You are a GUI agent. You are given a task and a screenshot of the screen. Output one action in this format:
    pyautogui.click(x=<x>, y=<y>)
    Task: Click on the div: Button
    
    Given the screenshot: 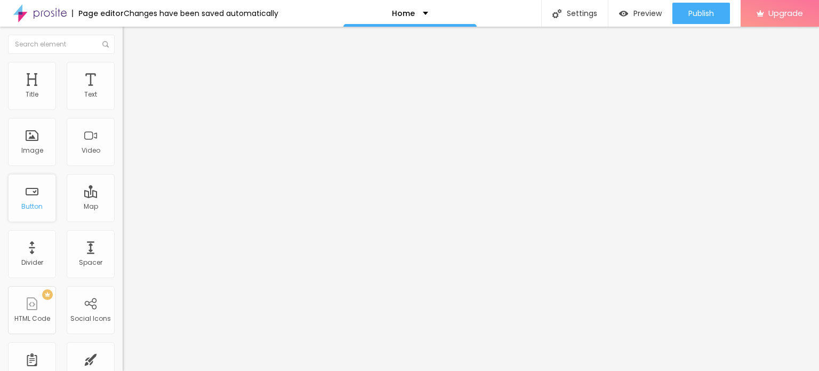 What is the action you would take?
    pyautogui.click(x=32, y=206)
    